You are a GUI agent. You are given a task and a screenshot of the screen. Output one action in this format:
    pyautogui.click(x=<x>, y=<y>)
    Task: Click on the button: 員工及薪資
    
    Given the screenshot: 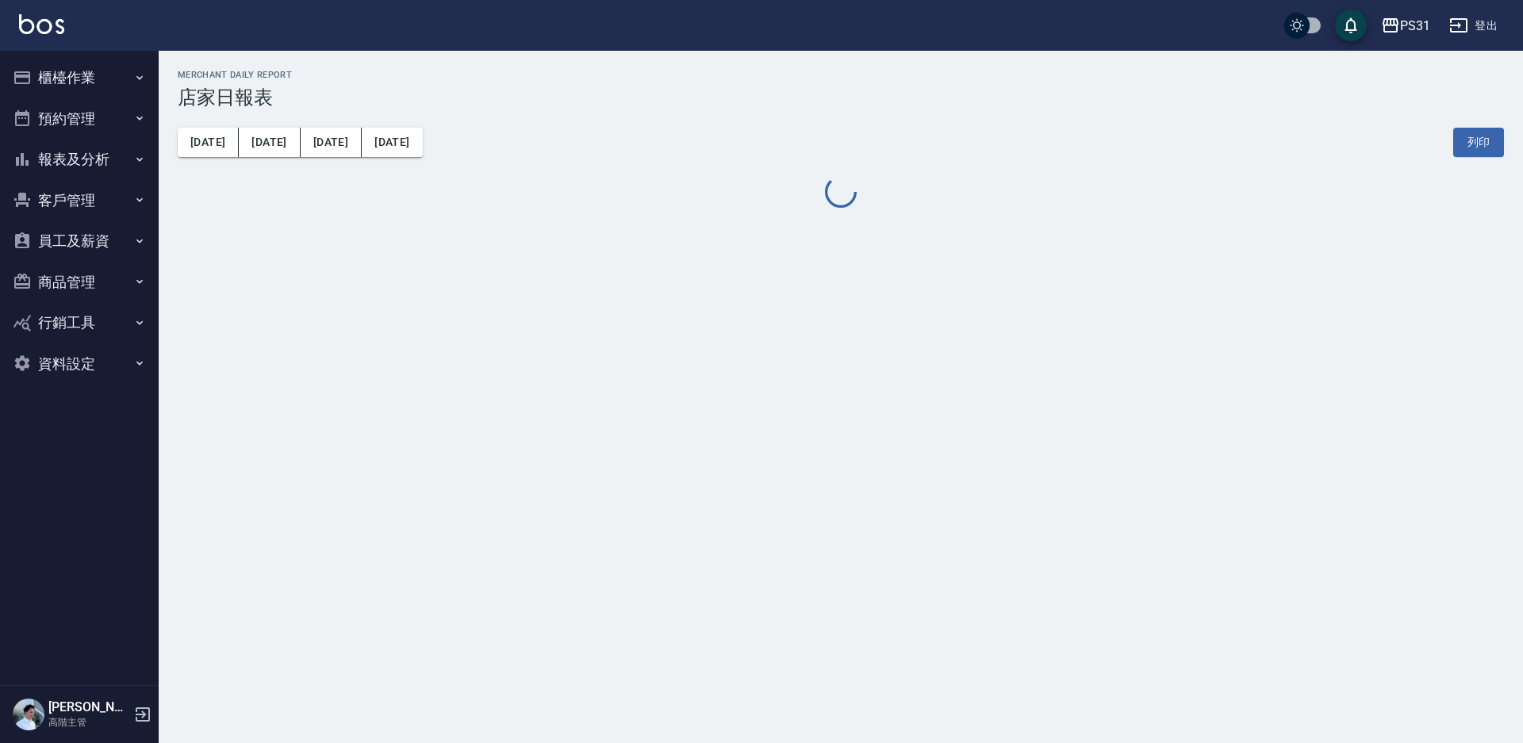 What is the action you would take?
    pyautogui.click(x=79, y=241)
    